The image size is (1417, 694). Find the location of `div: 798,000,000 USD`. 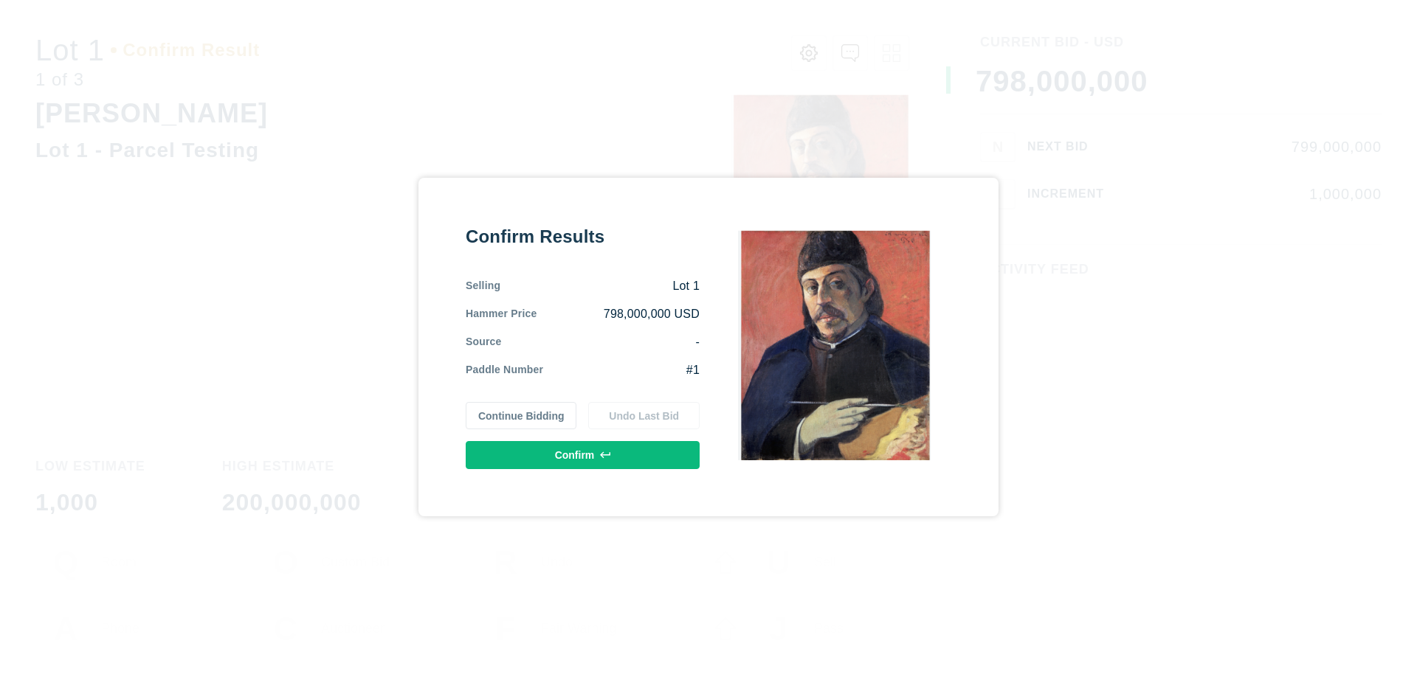

div: 798,000,000 USD is located at coordinates (618, 314).